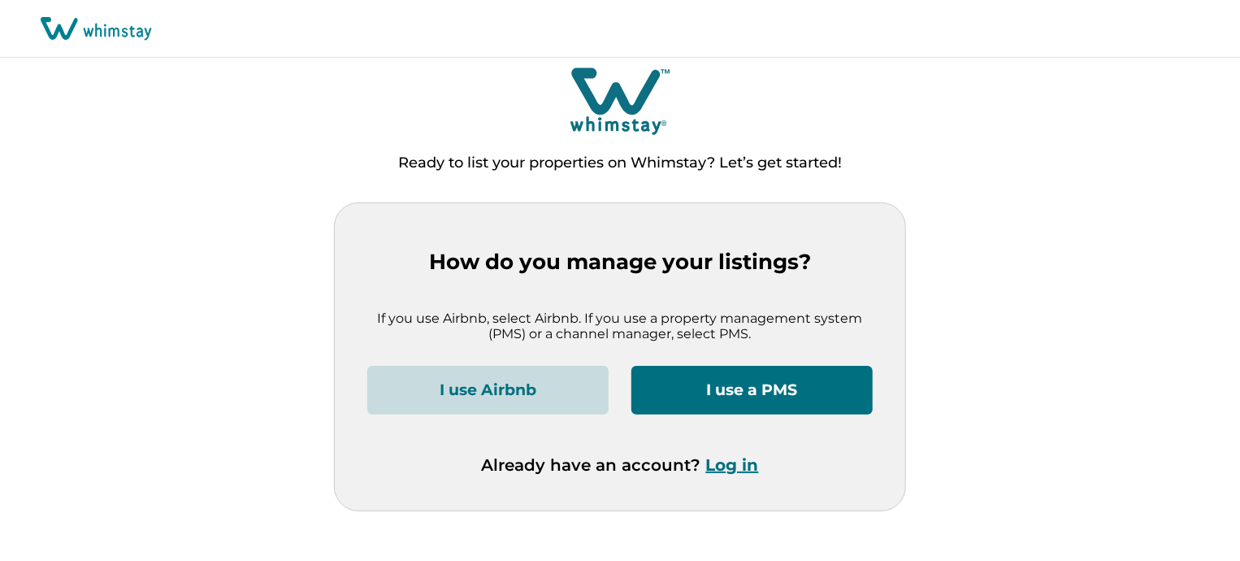  I want to click on button: I use a PMS, so click(752, 390).